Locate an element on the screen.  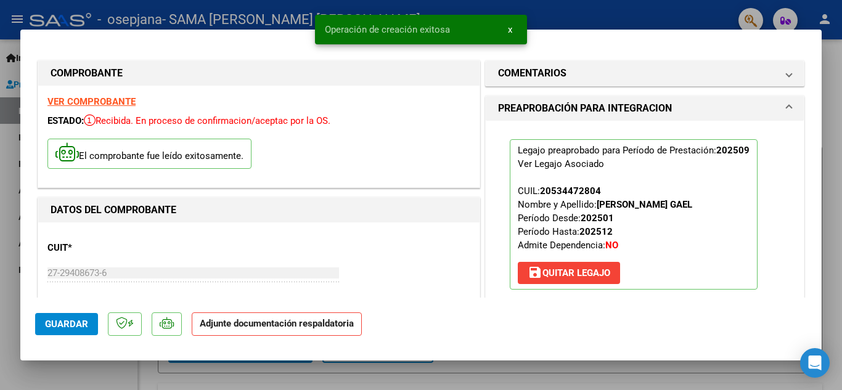
div: Ver Legajo Asociado is located at coordinates (561, 164).